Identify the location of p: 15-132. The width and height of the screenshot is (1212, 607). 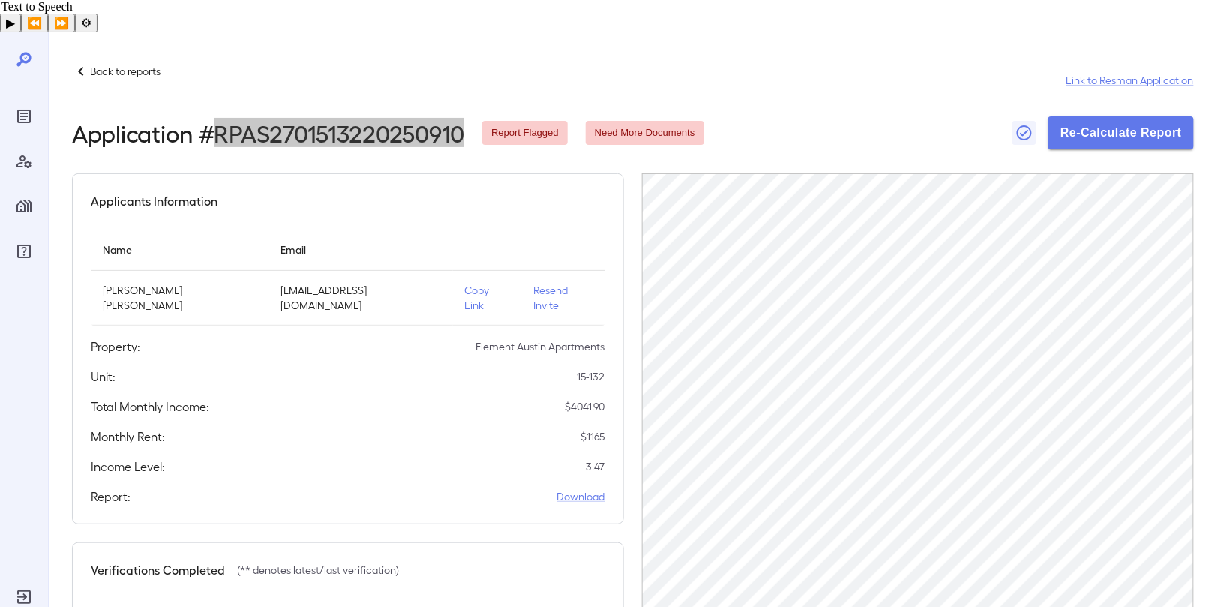
(591, 377).